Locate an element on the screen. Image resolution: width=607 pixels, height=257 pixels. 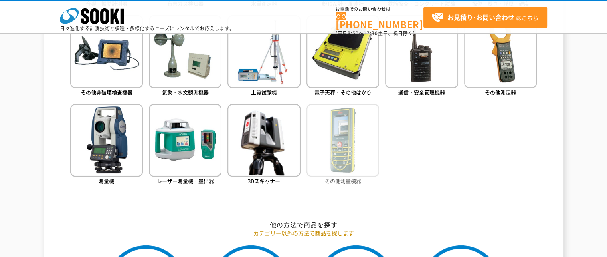
span: 測量機 is located at coordinates (106, 180).